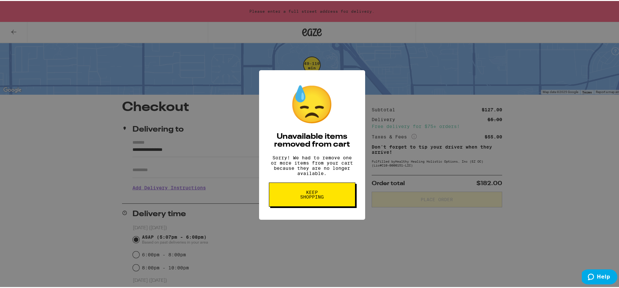 Image resolution: width=619 pixels, height=288 pixels. Describe the element at coordinates (312, 194) in the screenshot. I see `span: Keep Shopping` at that location.